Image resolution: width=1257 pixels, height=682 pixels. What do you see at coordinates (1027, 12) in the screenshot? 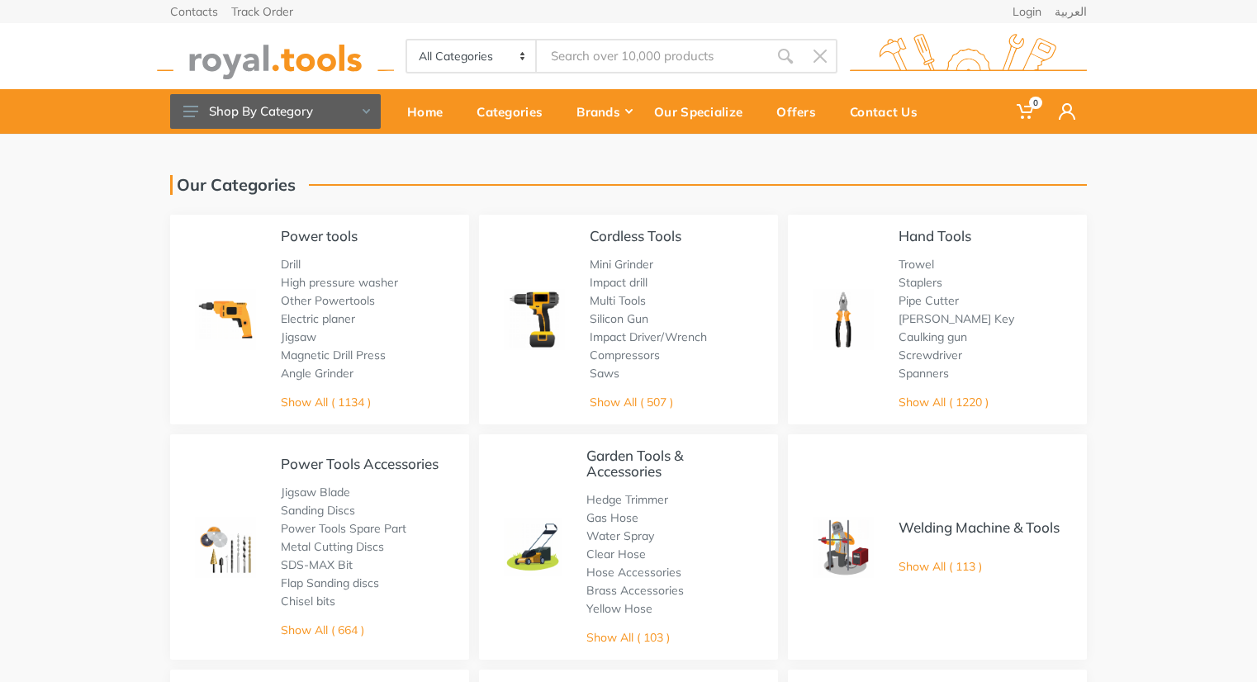
I see `a: Login` at bounding box center [1027, 12].